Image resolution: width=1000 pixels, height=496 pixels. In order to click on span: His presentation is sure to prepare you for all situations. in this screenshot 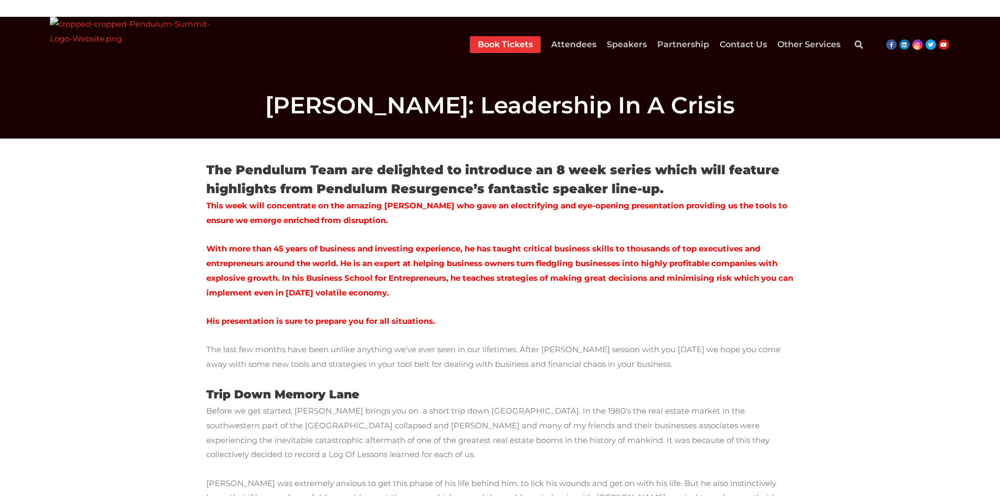, I will do `click(321, 321)`.